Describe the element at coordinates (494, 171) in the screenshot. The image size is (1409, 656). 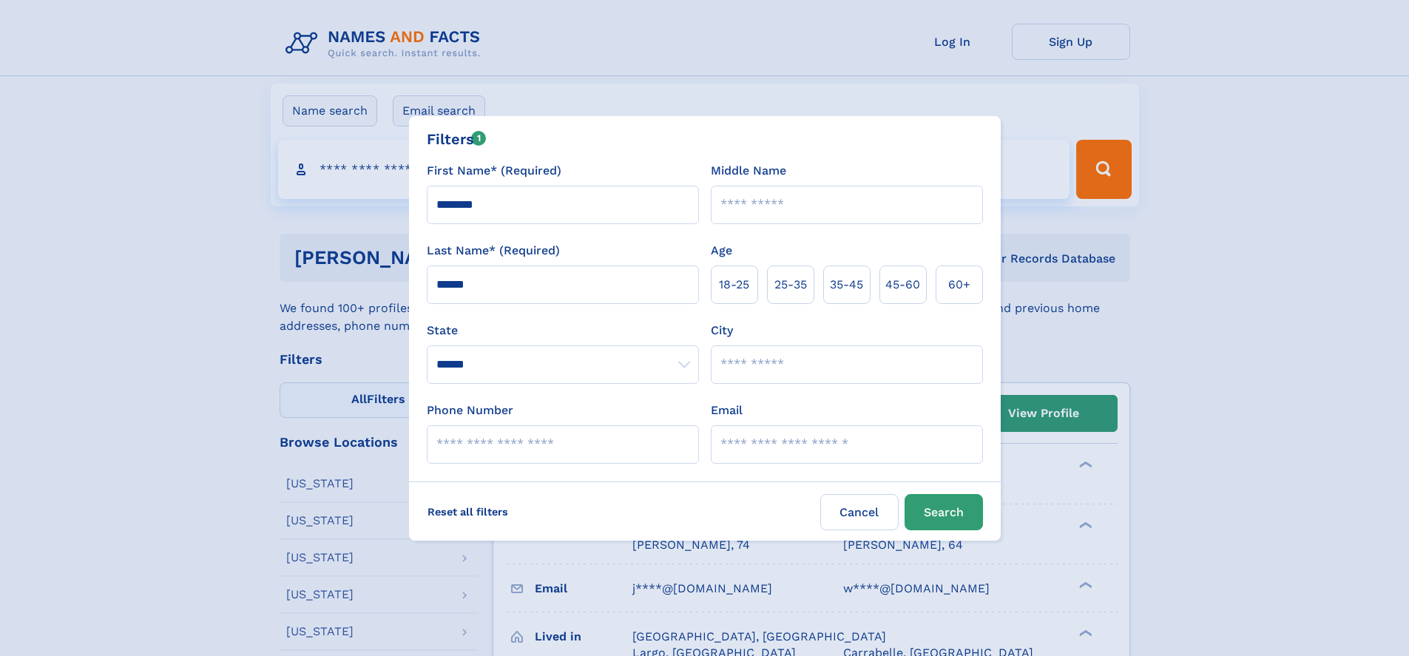
I see `label: First Name* (Required)` at that location.